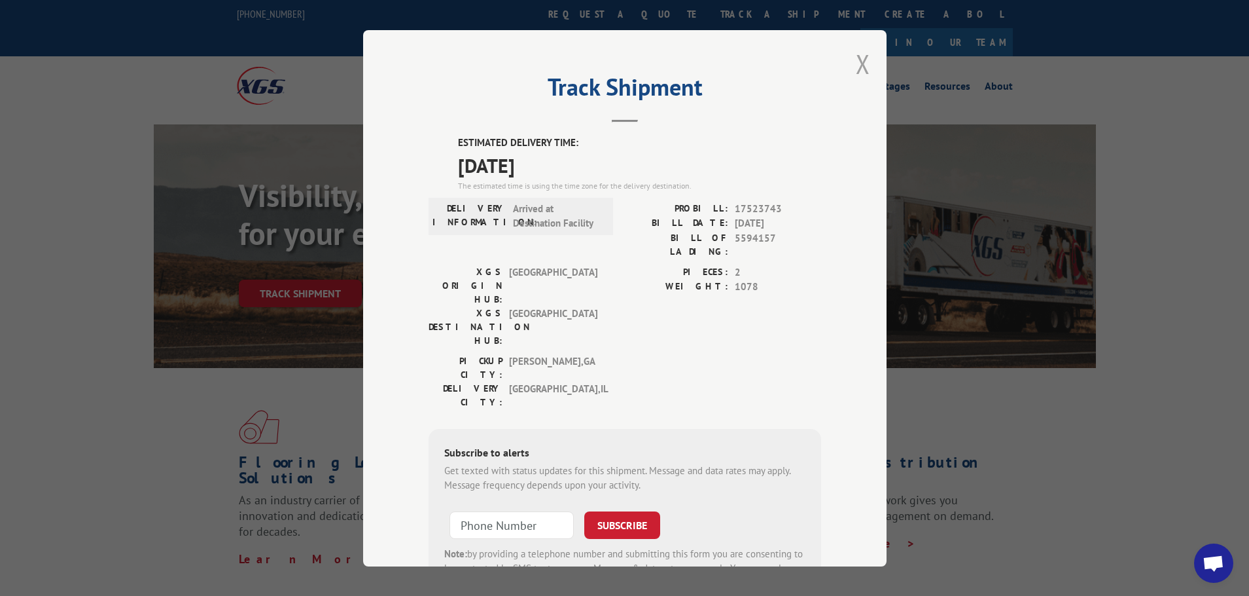  Describe the element at coordinates (465, 395) in the screenshot. I see `label: DELIVERY CITY:` at that location.